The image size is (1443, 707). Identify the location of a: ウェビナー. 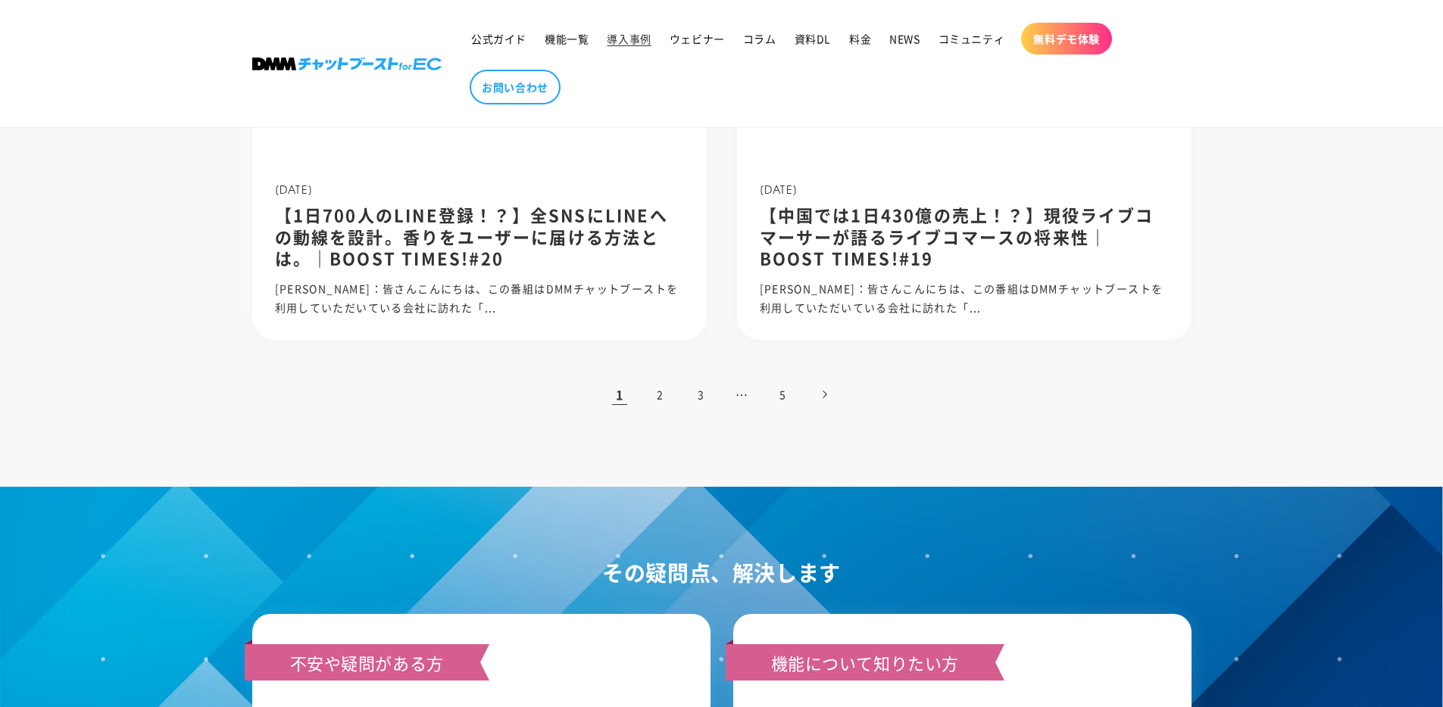
(697, 39).